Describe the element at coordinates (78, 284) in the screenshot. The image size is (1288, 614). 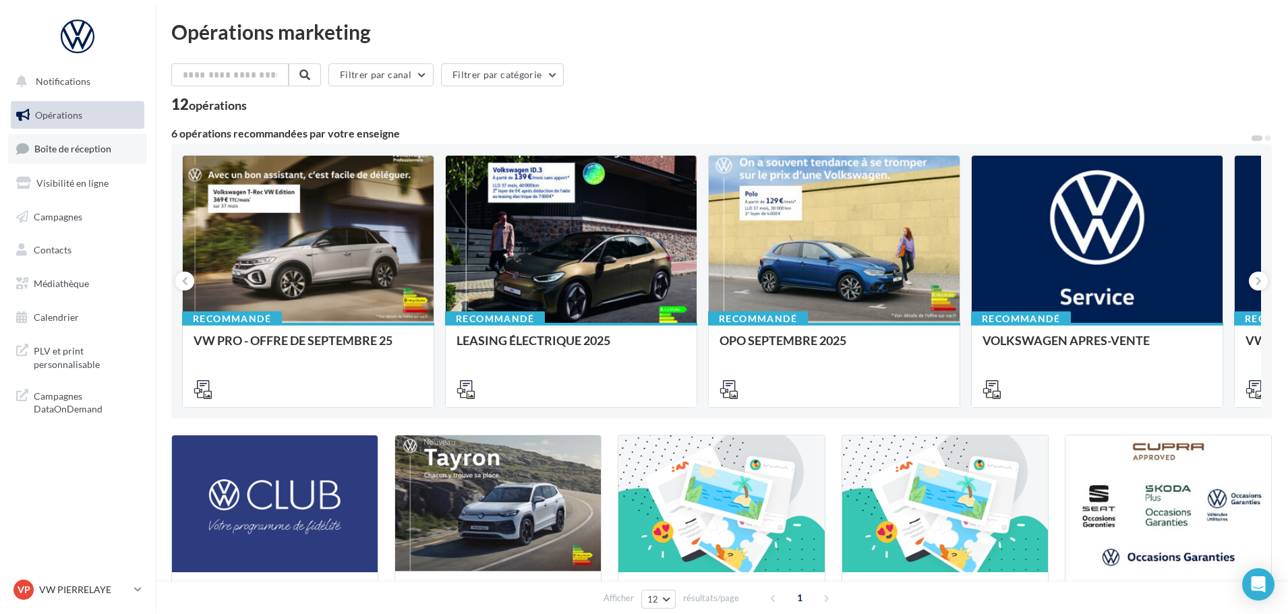
I see `a: Médiathèque` at that location.